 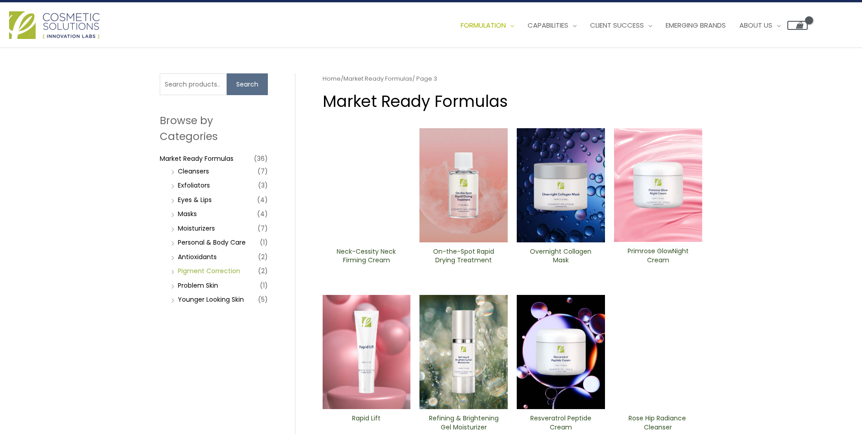 I want to click on h2: Browse by Categories, so click(x=214, y=128).